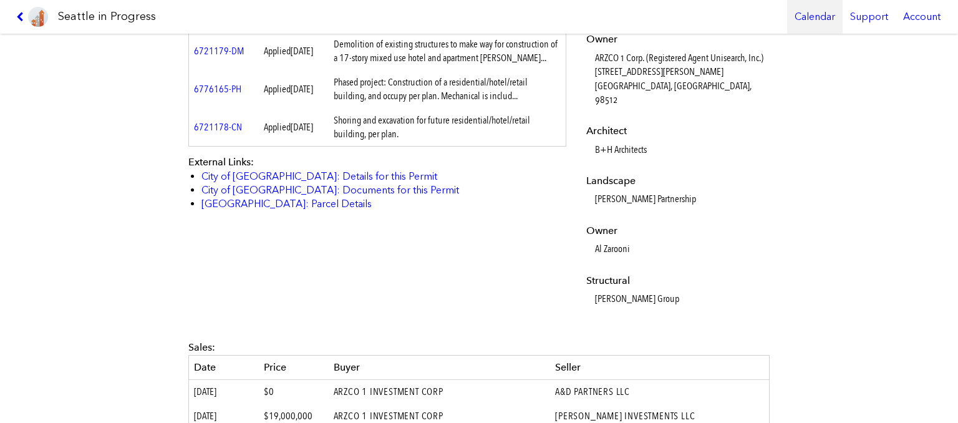  I want to click on td: A&D PARTNERS LLC, so click(659, 392).